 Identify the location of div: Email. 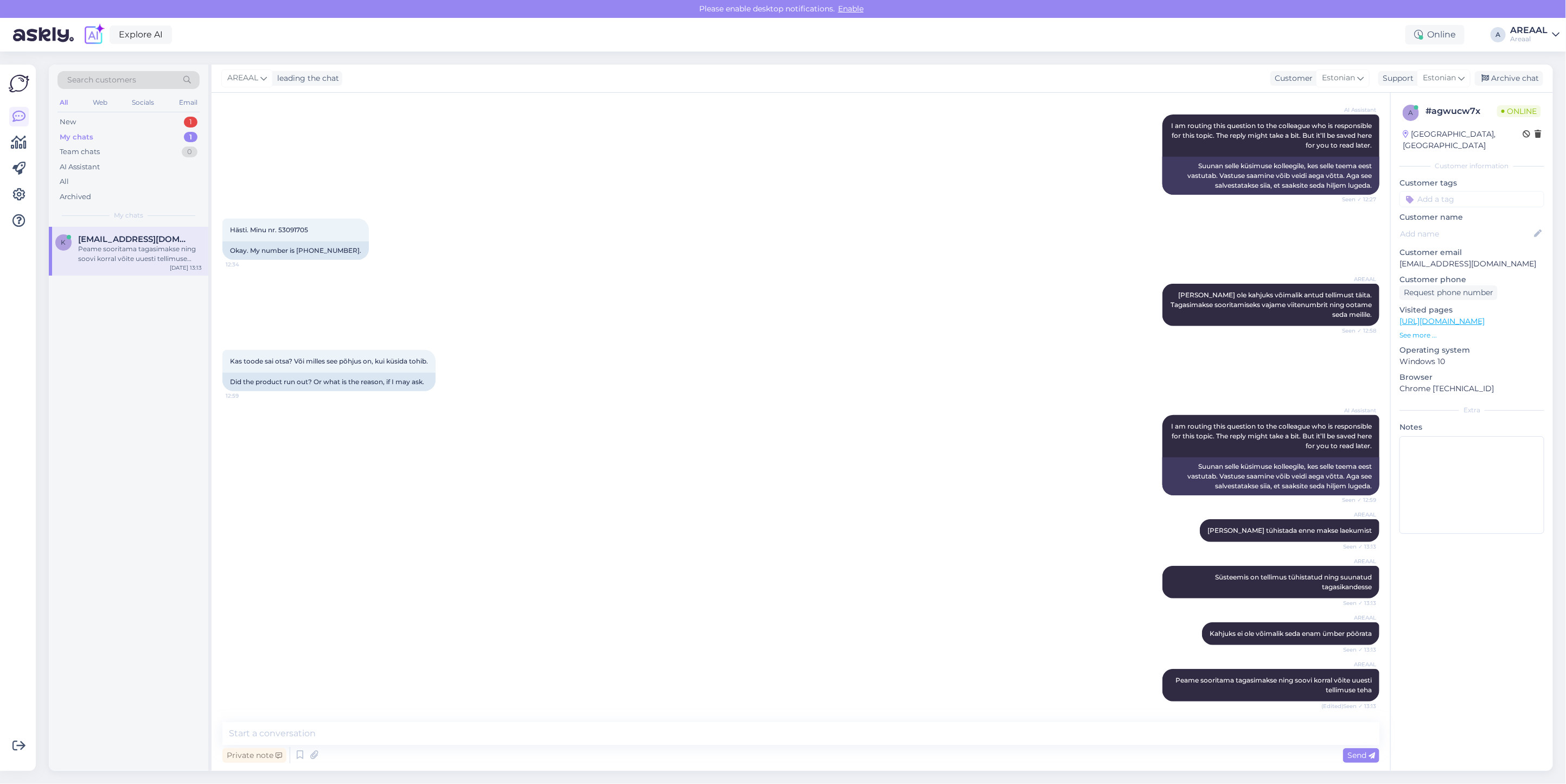
(188, 102).